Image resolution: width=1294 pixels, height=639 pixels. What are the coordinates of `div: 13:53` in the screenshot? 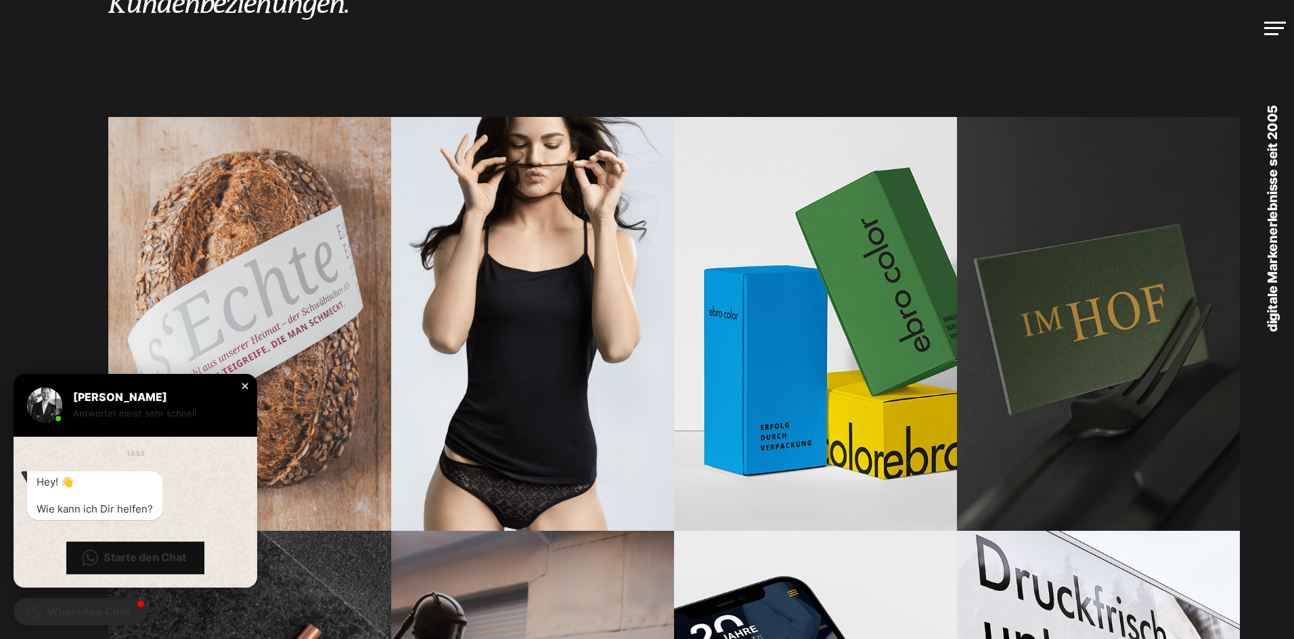 It's located at (135, 453).